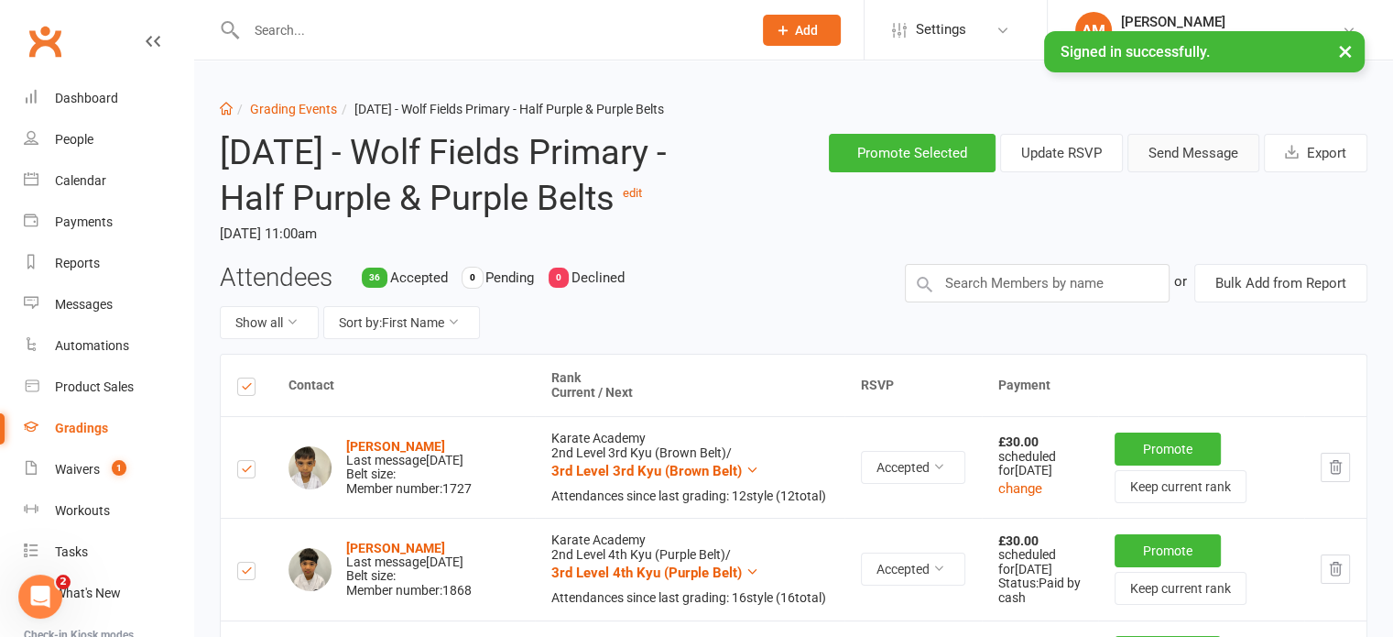 This screenshot has height=637, width=1393. Describe the element at coordinates (81, 180) in the screenshot. I see `div: Calendar` at that location.